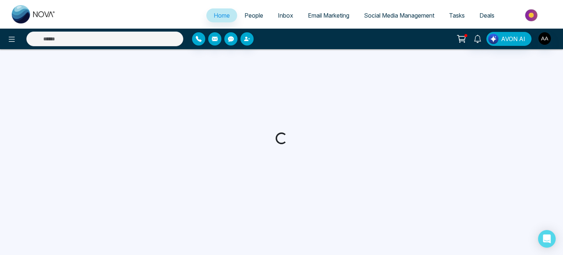 This screenshot has height=255, width=563. Describe the element at coordinates (222, 15) in the screenshot. I see `span: Home` at that location.